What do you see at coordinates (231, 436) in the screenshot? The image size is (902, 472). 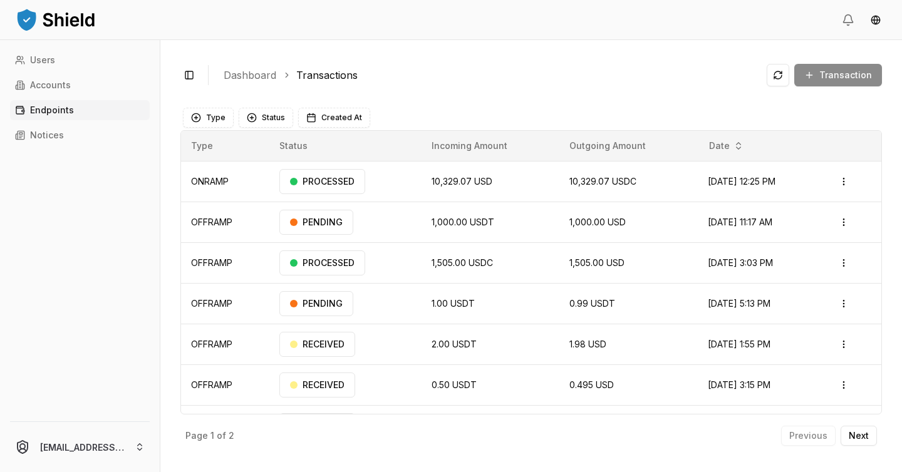 I see `p: 2` at bounding box center [231, 436].